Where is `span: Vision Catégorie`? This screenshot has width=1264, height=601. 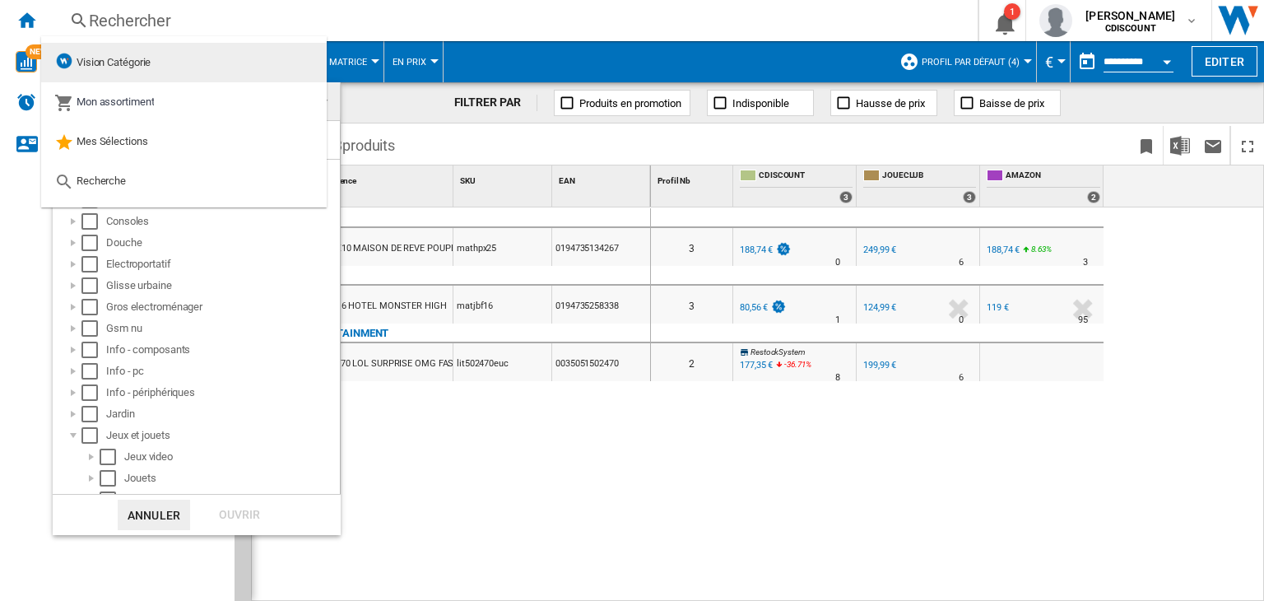 span: Vision Catégorie is located at coordinates (114, 62).